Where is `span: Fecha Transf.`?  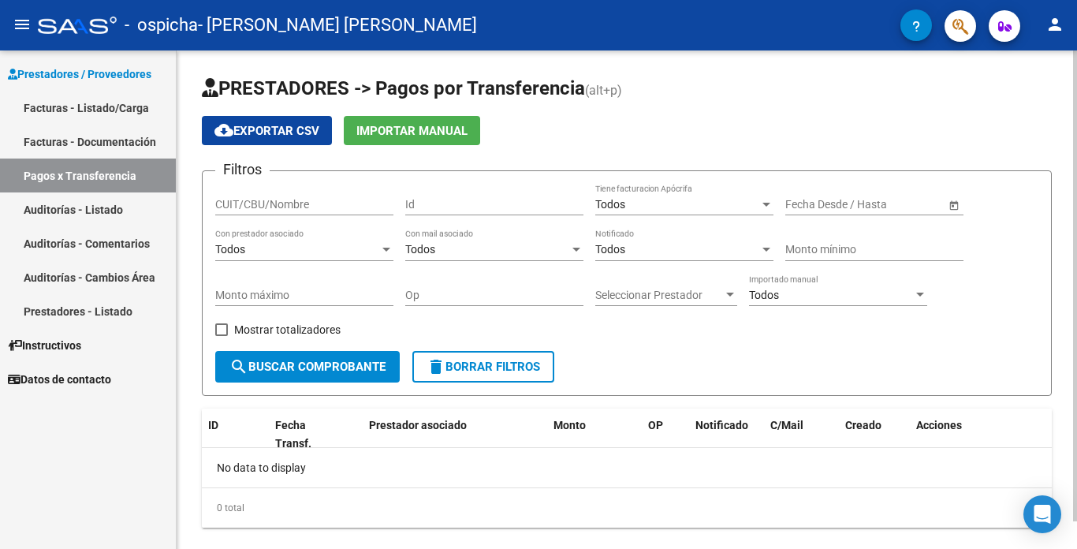 span: Fecha Transf. is located at coordinates (293, 434).